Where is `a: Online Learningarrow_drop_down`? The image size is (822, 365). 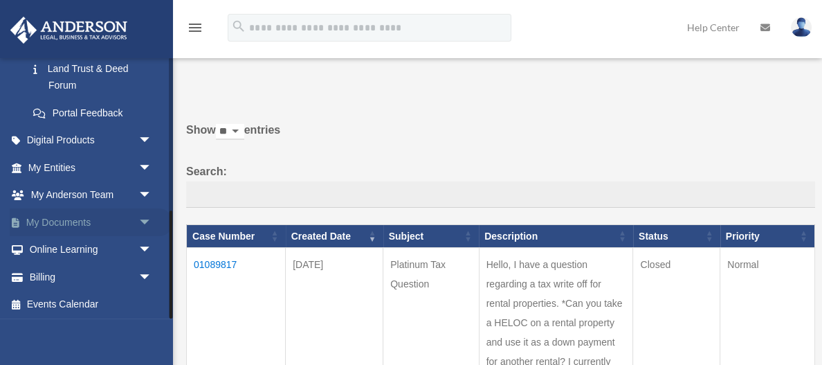
a: Online Learningarrow_drop_down is located at coordinates (91, 250).